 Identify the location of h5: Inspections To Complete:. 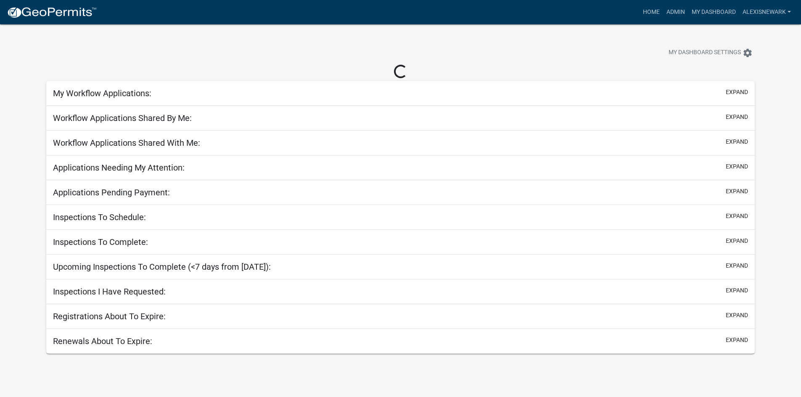
(100, 242).